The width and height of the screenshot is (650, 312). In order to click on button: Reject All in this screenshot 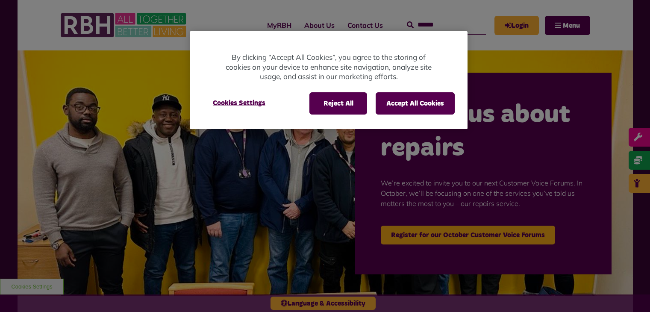, I will do `click(338, 103)`.